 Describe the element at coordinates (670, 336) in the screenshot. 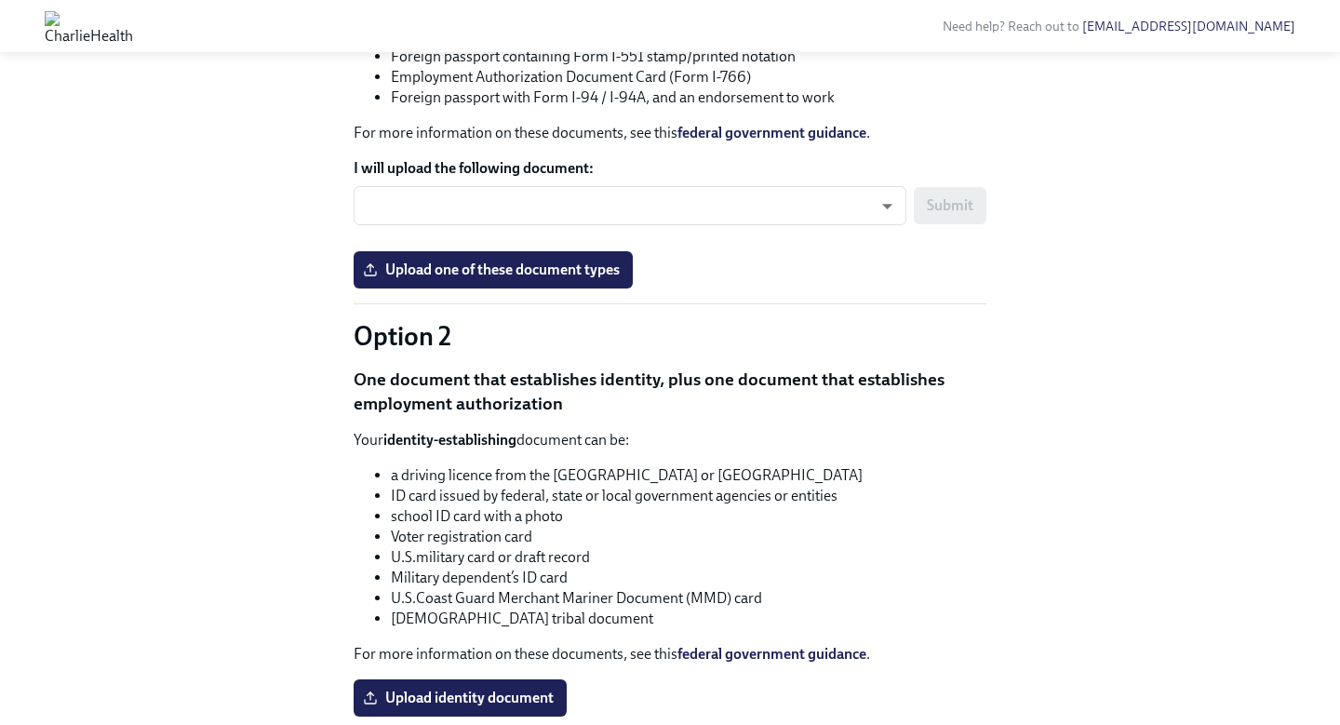

I see `p: Option 2` at that location.